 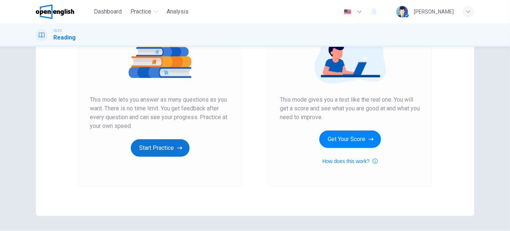 I want to click on button: How does this work?, so click(x=350, y=161).